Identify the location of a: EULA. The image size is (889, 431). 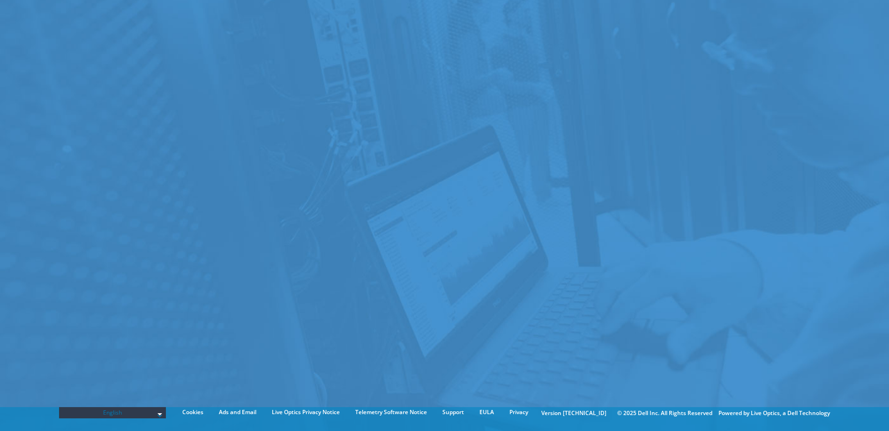
(487, 412).